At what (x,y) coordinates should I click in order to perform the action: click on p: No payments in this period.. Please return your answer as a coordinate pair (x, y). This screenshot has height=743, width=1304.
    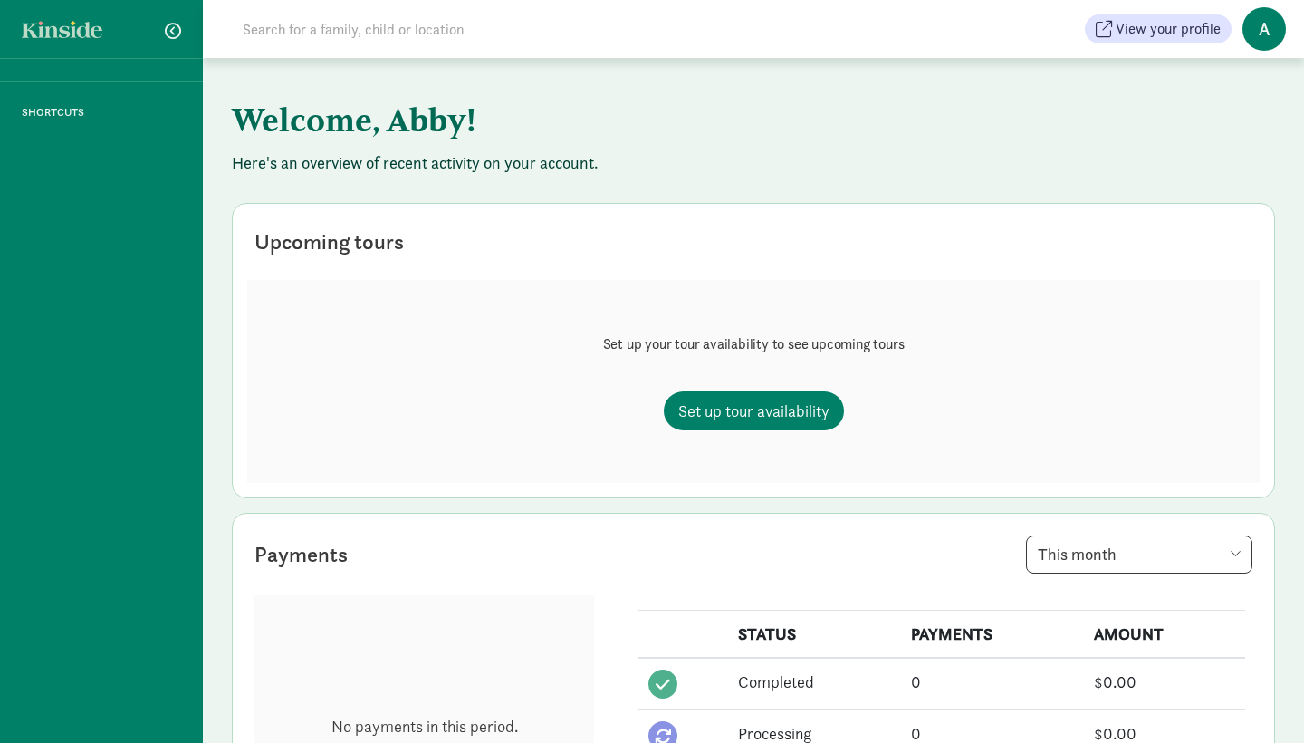
    Looking at the image, I should click on (424, 726).